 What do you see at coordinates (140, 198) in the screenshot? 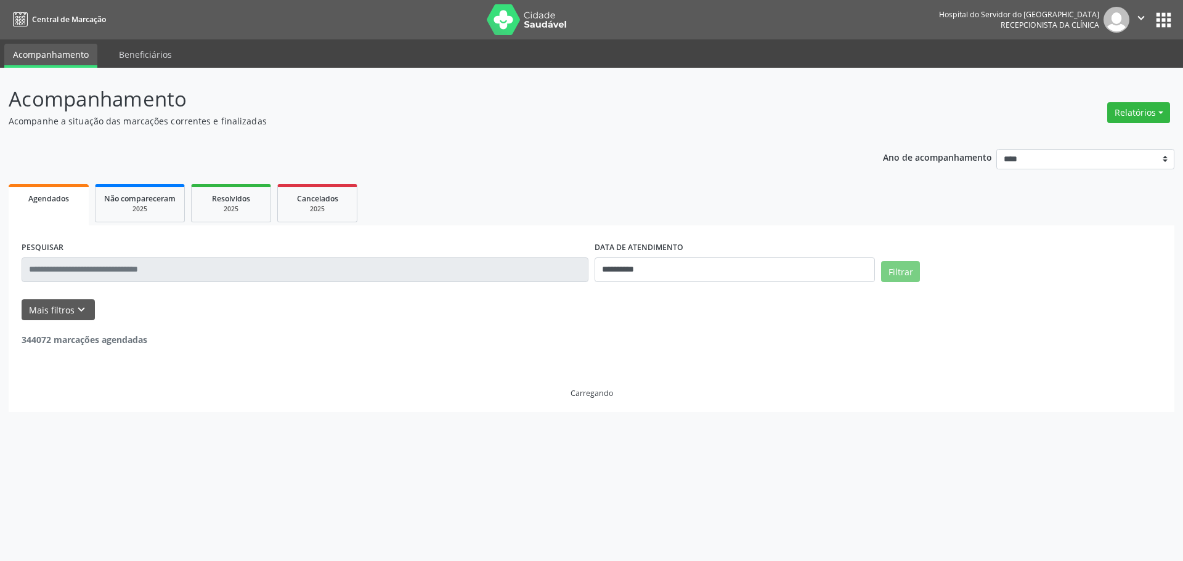
I see `span: Não compareceram` at bounding box center [140, 198].